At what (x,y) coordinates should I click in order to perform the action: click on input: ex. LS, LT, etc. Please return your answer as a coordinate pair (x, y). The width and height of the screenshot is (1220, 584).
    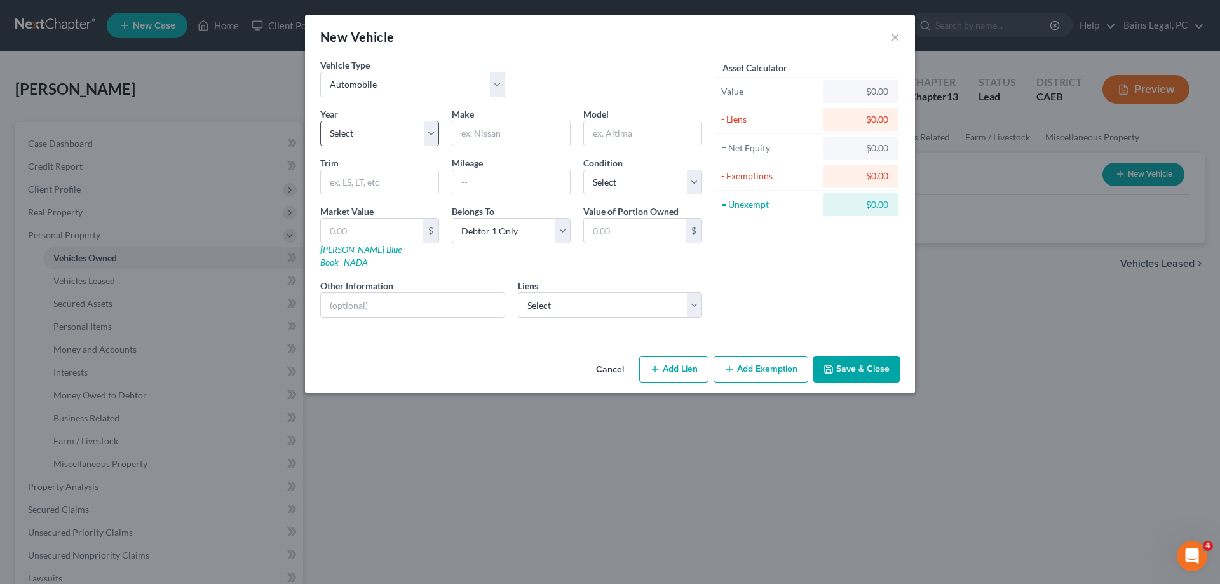
    Looking at the image, I should click on (379, 182).